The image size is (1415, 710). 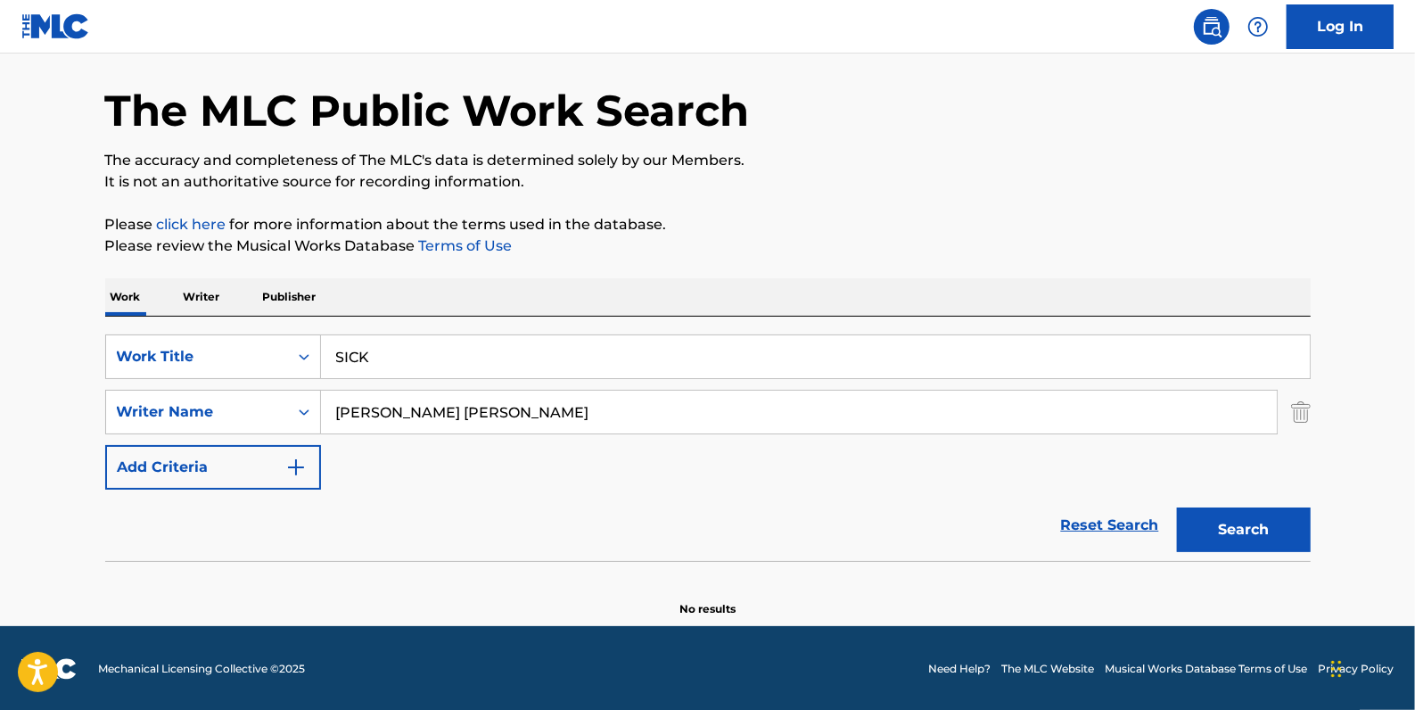 What do you see at coordinates (464, 245) in the screenshot?
I see `a: Terms of Use` at bounding box center [464, 245].